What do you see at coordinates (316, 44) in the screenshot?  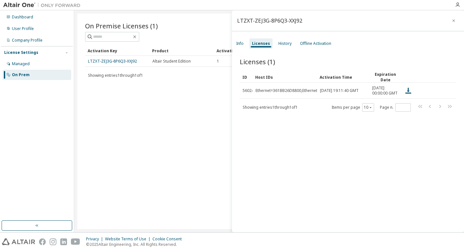 I see `div: Offline Activation` at bounding box center [316, 44].